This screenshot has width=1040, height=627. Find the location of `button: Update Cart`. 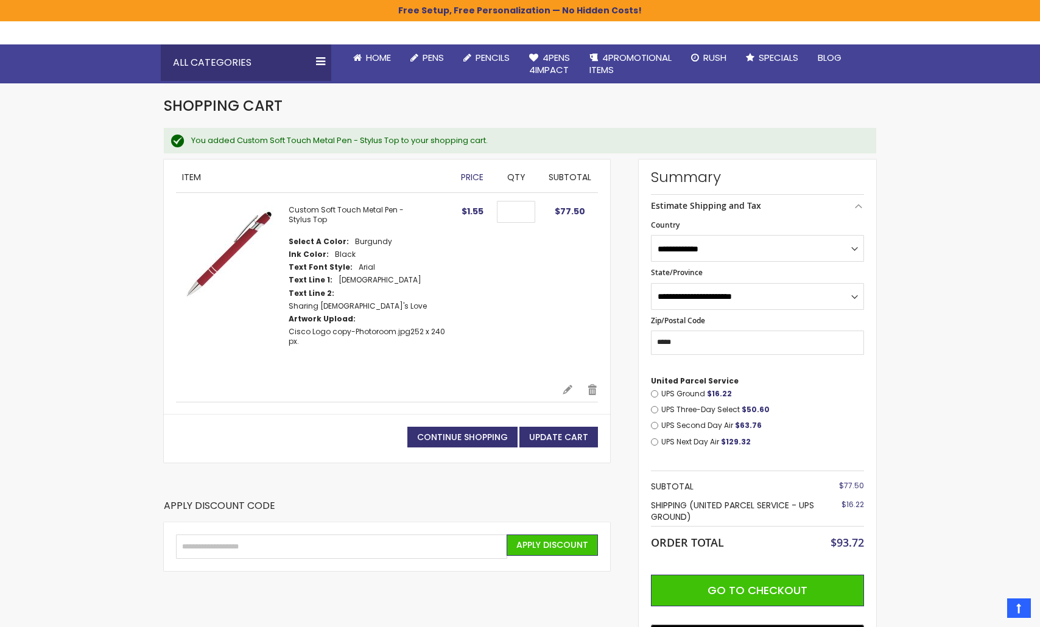

button: Update Cart is located at coordinates (558, 437).